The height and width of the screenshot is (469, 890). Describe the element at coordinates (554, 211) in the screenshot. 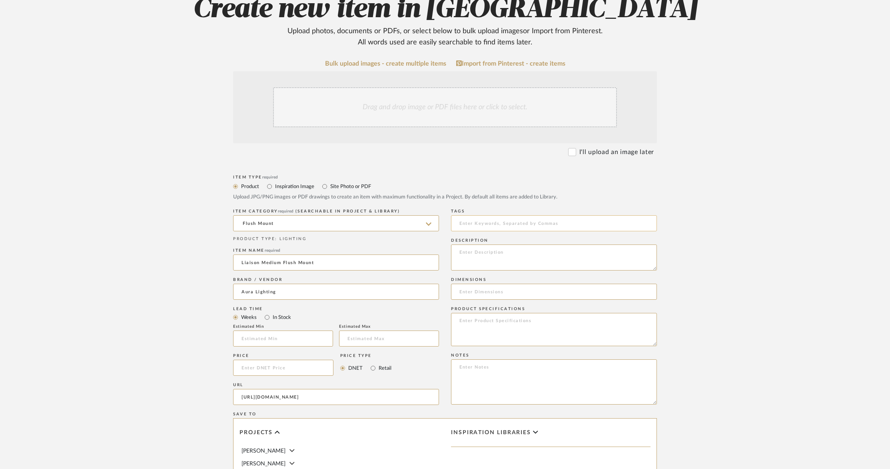

I see `div: Tags` at that location.